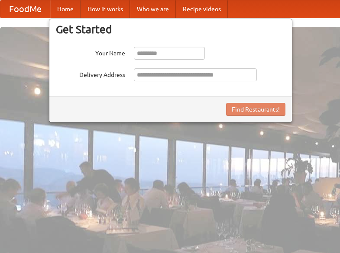  Describe the element at coordinates (202, 9) in the screenshot. I see `a: Recipe videos` at that location.